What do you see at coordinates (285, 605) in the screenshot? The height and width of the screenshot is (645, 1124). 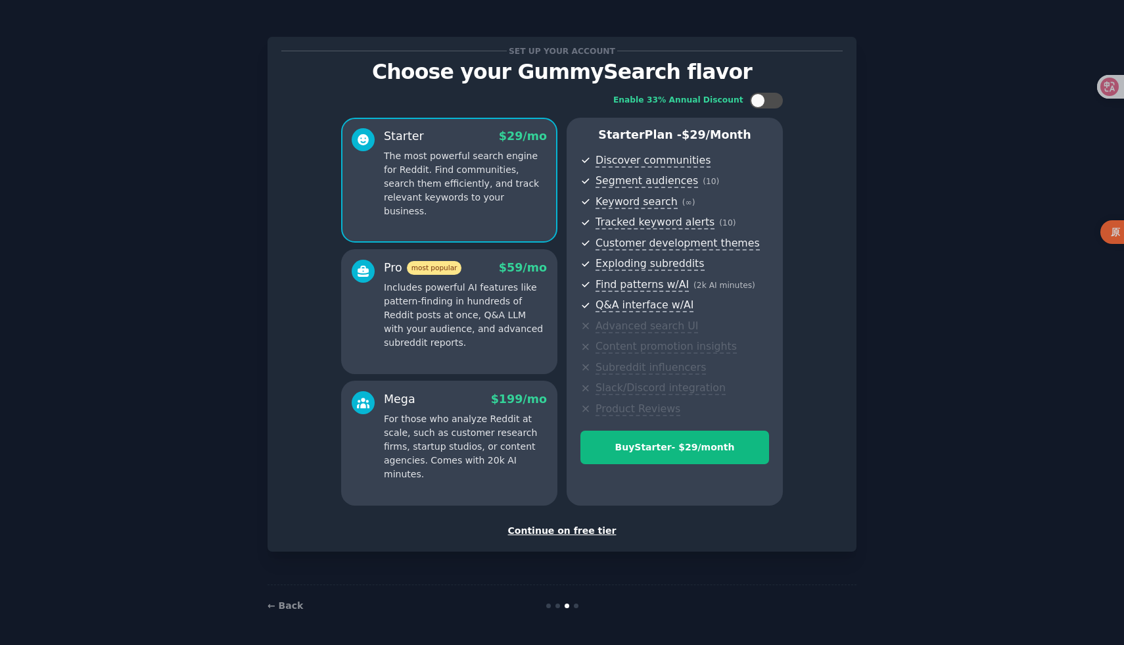 I see `a: ← Back` at bounding box center [285, 605].